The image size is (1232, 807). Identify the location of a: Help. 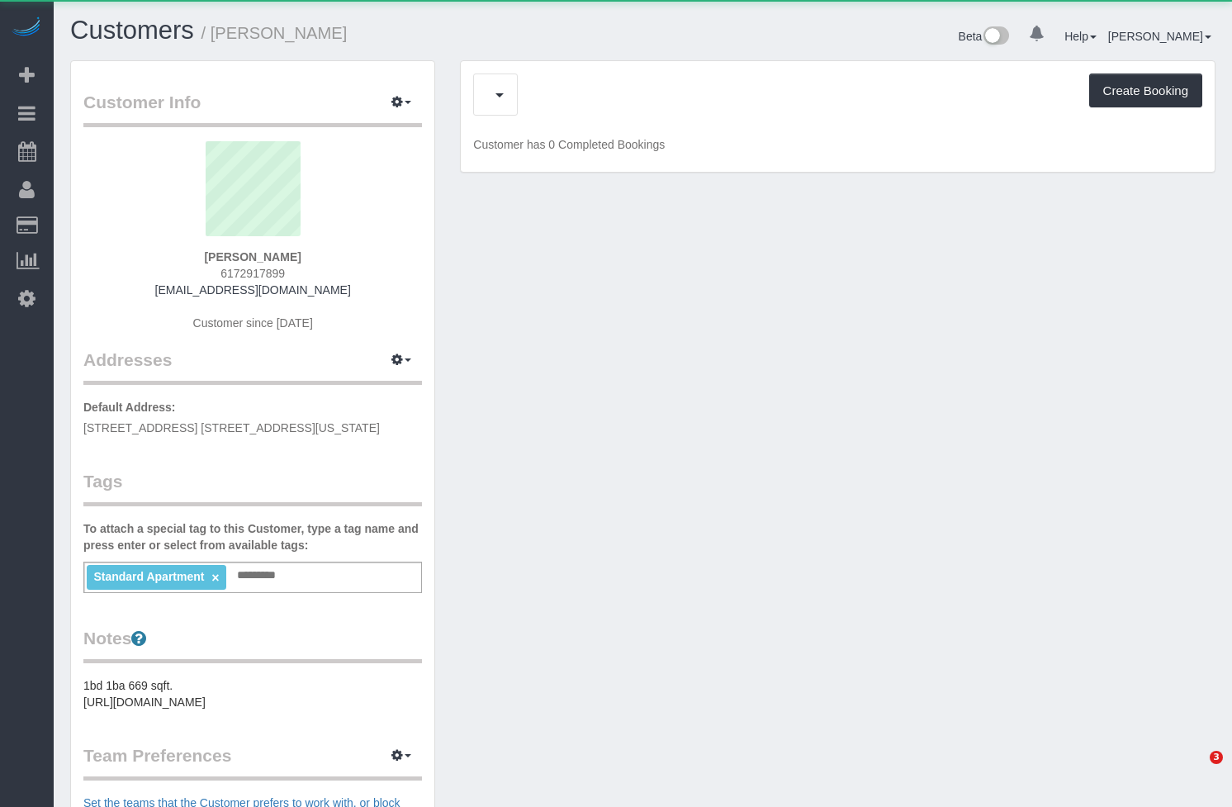
(1080, 36).